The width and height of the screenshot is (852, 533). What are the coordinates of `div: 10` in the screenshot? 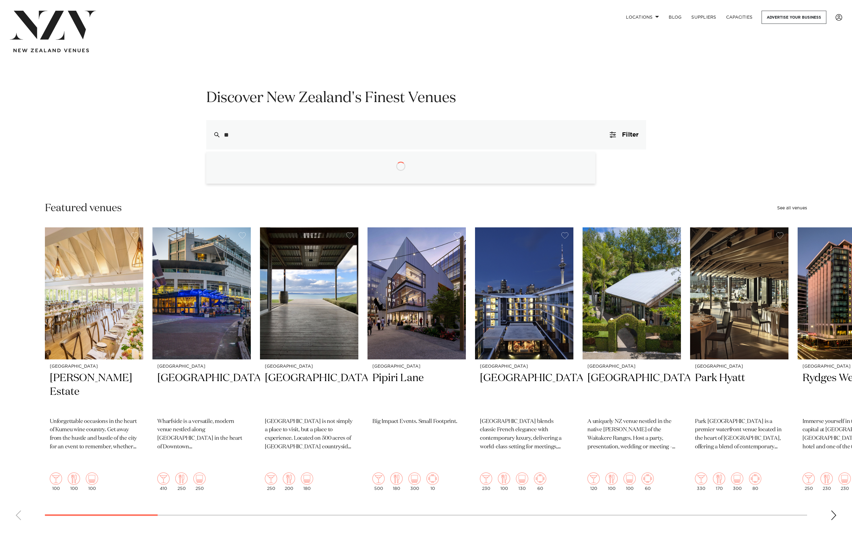 It's located at (433, 482).